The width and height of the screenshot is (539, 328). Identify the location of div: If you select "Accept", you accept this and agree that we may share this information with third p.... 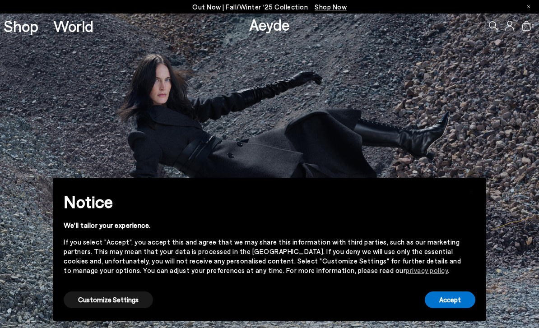
(262, 257).